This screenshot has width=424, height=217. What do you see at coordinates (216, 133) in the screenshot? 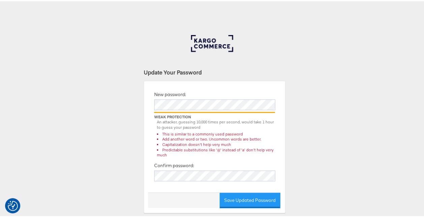
I see `li: This is similar to a commonly used password` at bounding box center [216, 133].